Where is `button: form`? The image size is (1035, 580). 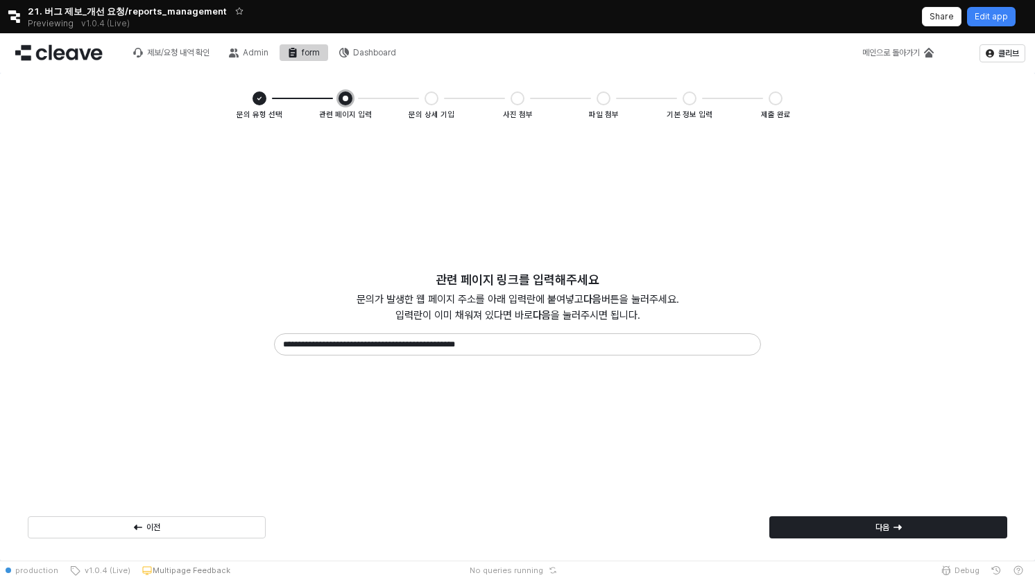
button: form is located at coordinates (304, 53).